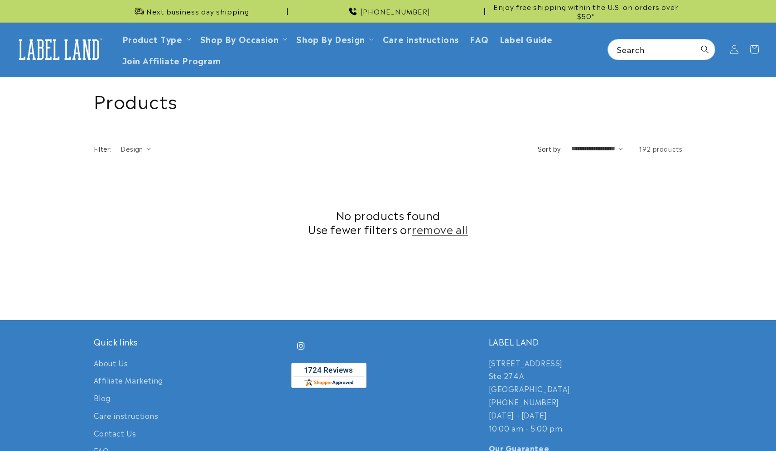  I want to click on img: Label Land, so click(59, 49).